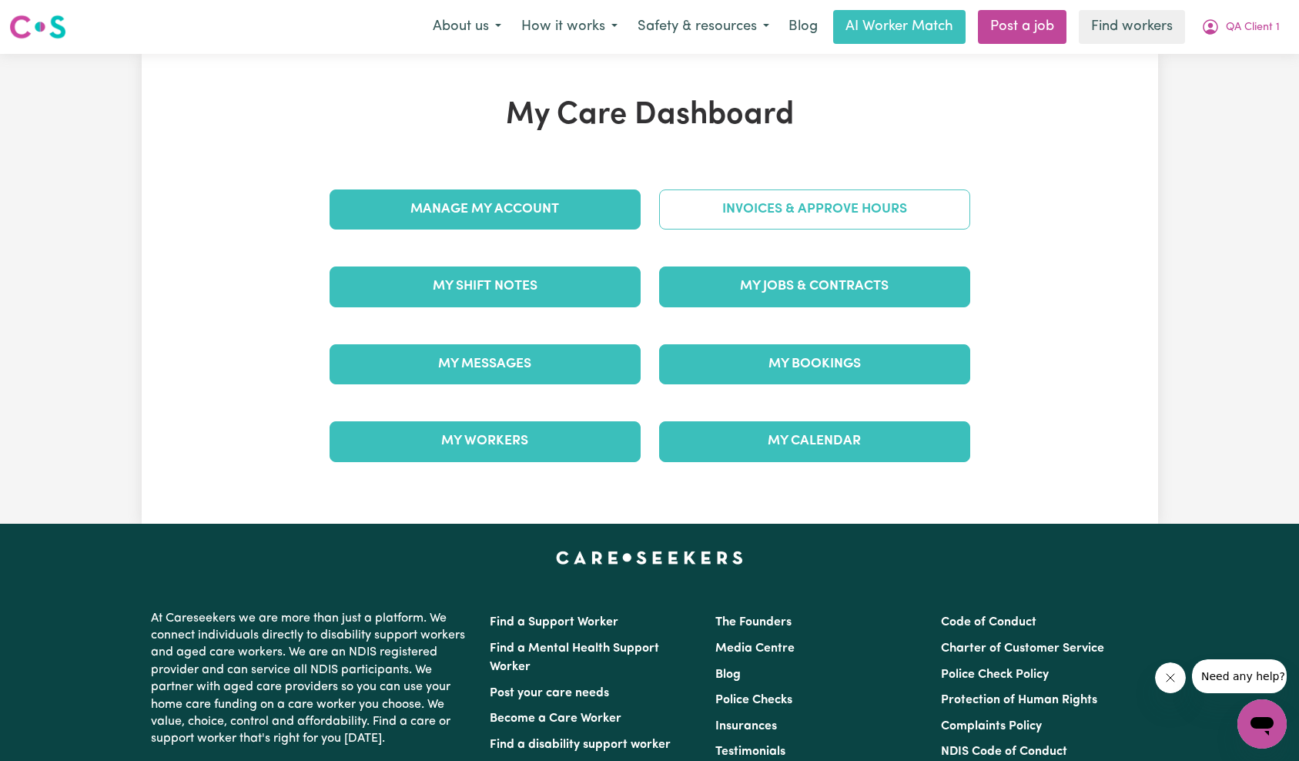 The width and height of the screenshot is (1299, 761). I want to click on span: Need any help?, so click(51, 17).